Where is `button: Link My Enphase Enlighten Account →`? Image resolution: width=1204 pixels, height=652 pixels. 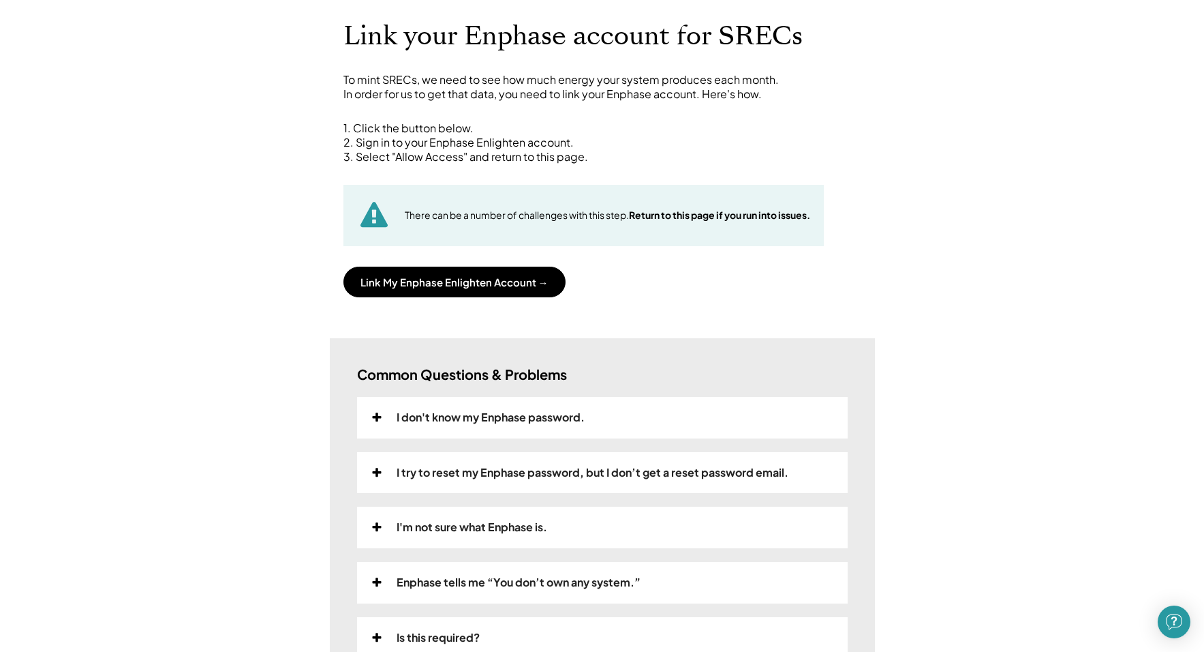
button: Link My Enphase Enlighten Account → is located at coordinates (455, 281).